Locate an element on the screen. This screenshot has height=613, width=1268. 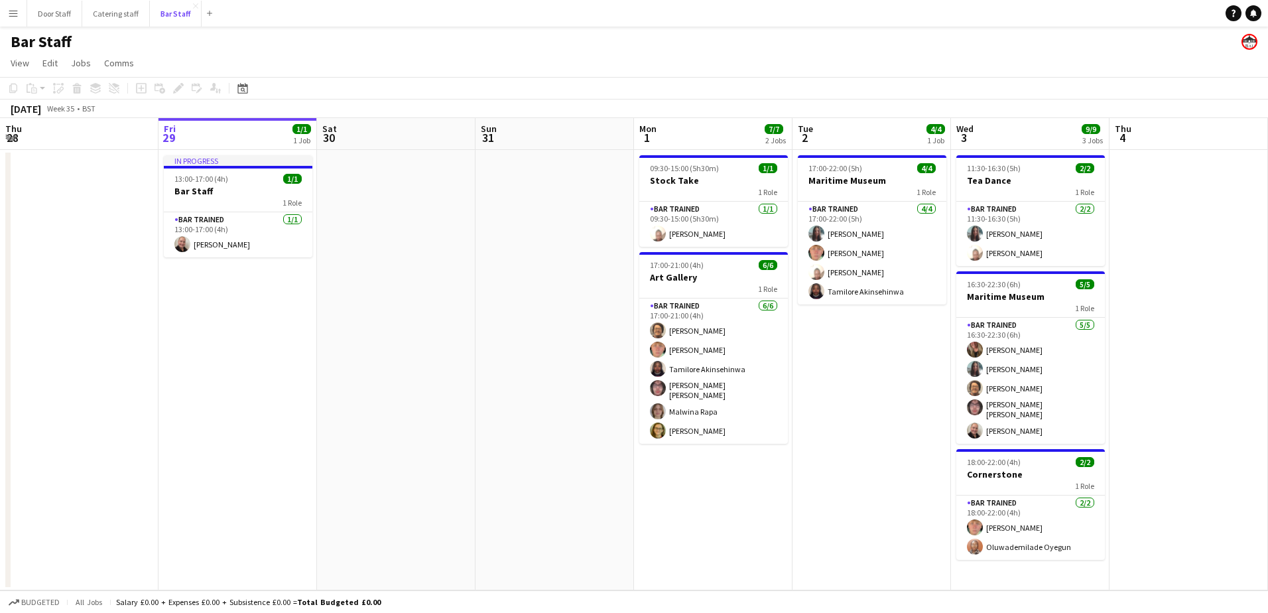
div: In progress is located at coordinates (238, 160).